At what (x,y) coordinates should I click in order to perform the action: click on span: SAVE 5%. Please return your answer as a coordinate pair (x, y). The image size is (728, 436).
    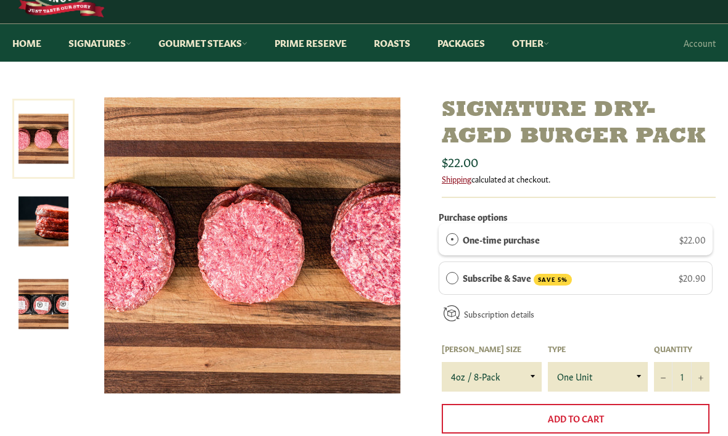
    Looking at the image, I should click on (552, 279).